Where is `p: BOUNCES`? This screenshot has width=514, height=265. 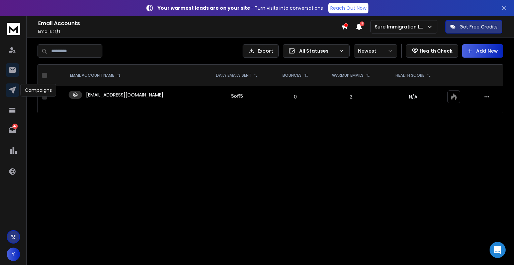 p: BOUNCES is located at coordinates (292, 75).